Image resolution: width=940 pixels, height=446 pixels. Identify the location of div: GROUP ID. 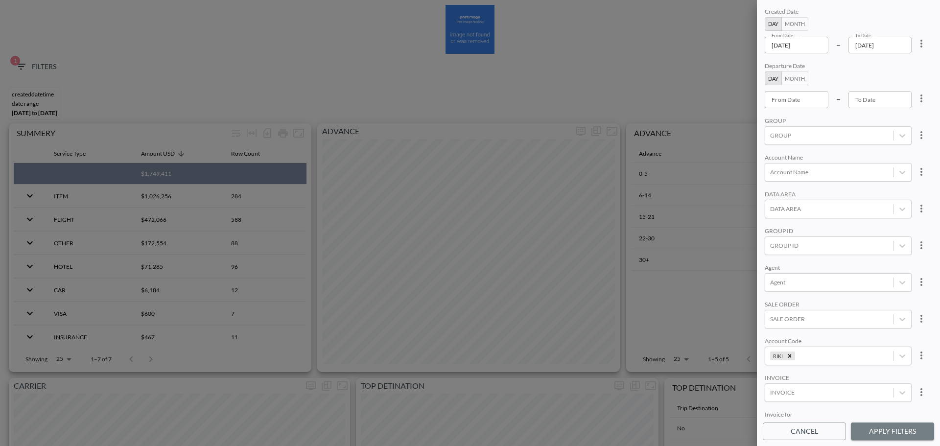
(838, 232).